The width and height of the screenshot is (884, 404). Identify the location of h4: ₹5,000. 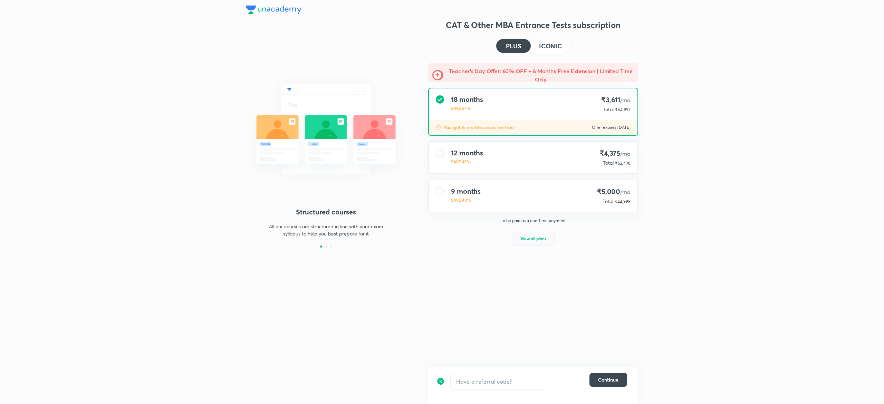
(613, 192).